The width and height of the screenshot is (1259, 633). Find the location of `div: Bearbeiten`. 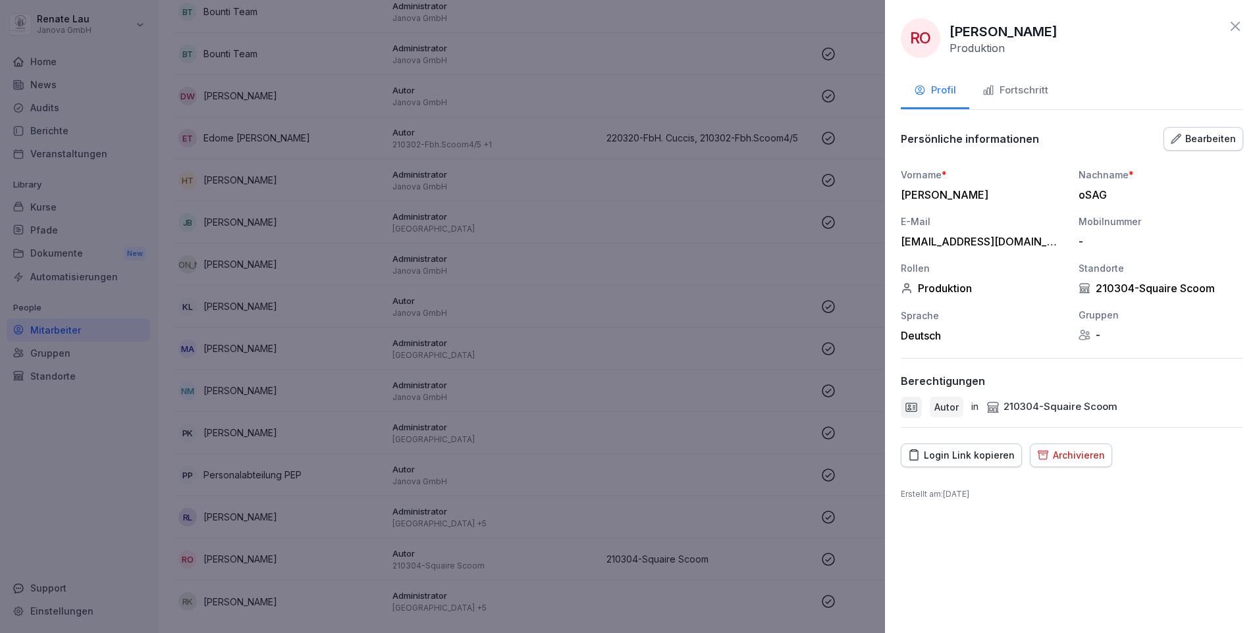

div: Bearbeiten is located at coordinates (1203, 139).